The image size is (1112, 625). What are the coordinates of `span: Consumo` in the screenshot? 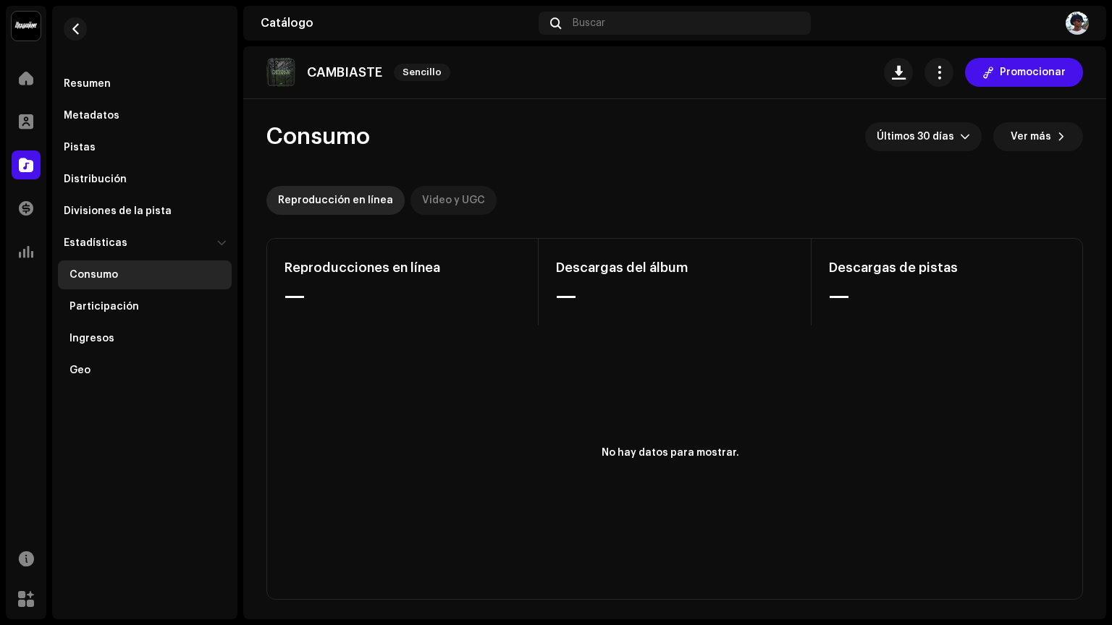 It's located at (318, 137).